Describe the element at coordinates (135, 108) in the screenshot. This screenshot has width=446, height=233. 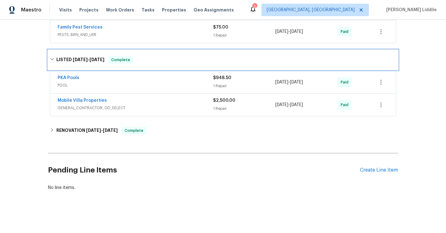
I see `span: GENERAL_CONTRACTOR, OD_SELECT` at that location.